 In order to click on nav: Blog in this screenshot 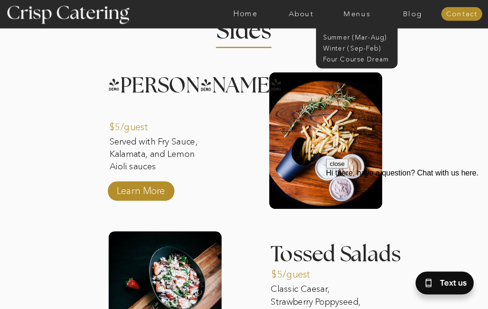, I will do `click(412, 14)`.